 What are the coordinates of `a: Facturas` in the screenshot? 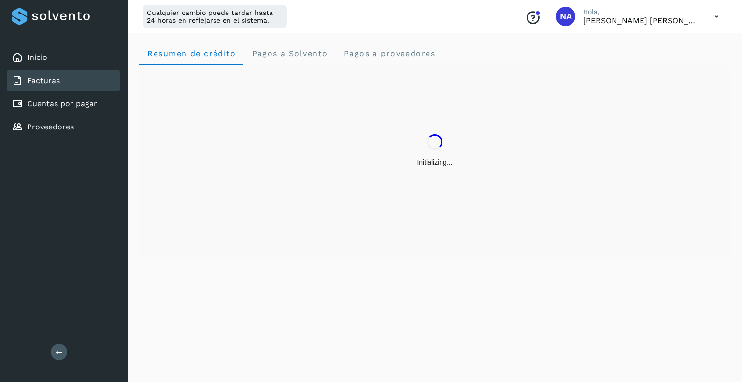 It's located at (43, 80).